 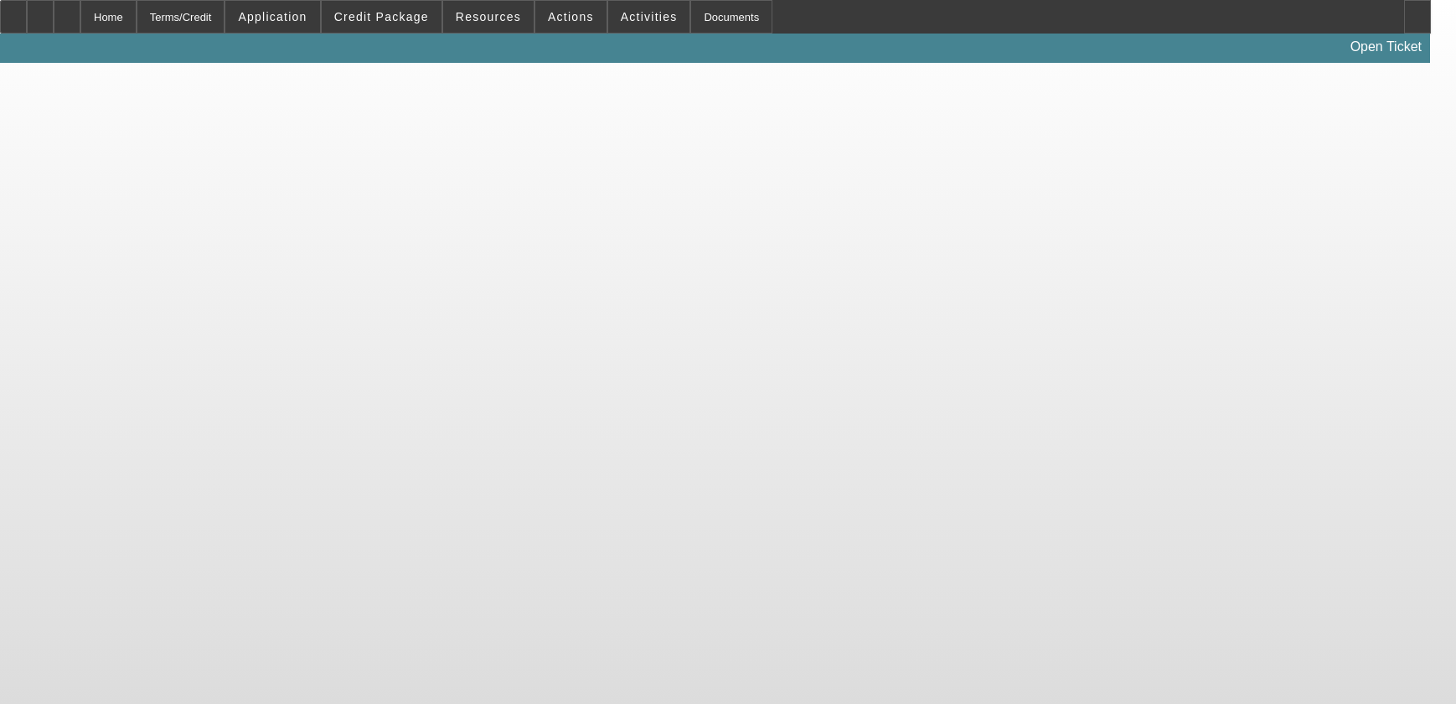 What do you see at coordinates (649, 17) in the screenshot?
I see `button: Activities` at bounding box center [649, 17].